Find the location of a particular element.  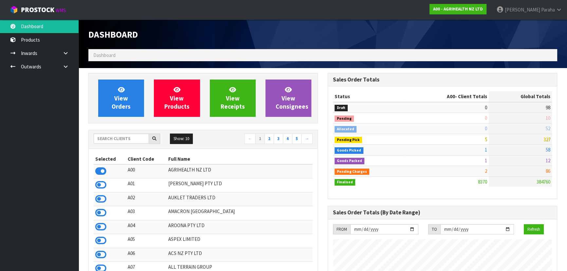

td: ASPEX LIMITED is located at coordinates (240, 241).